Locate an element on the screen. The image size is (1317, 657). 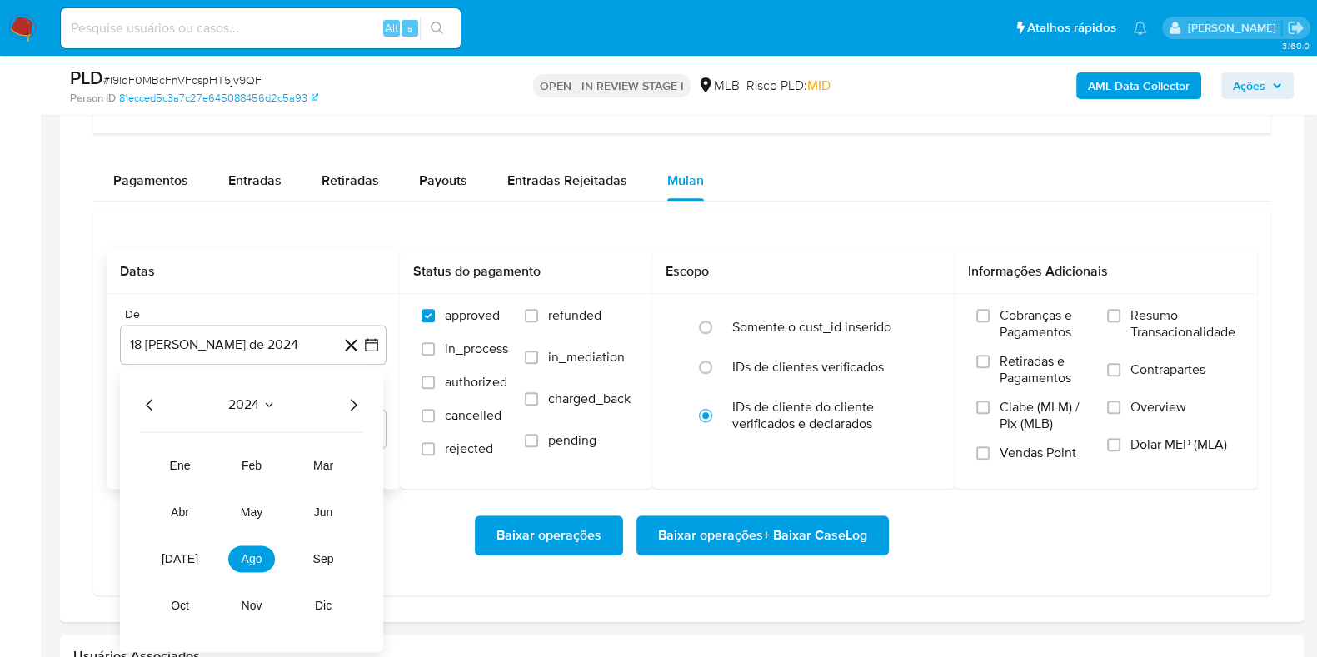
button: AML Data Collector is located at coordinates (1139, 86).